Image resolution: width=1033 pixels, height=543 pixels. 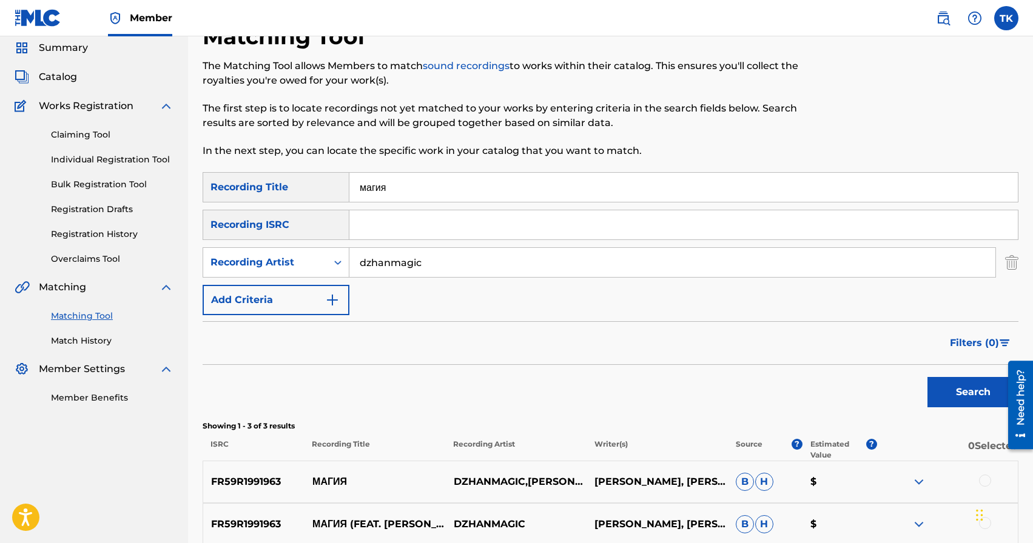 I want to click on a: Registration History, so click(x=112, y=234).